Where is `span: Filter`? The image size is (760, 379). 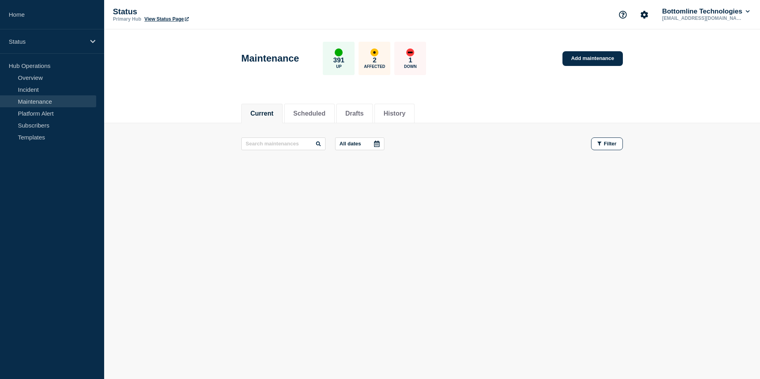 span: Filter is located at coordinates (610, 143).